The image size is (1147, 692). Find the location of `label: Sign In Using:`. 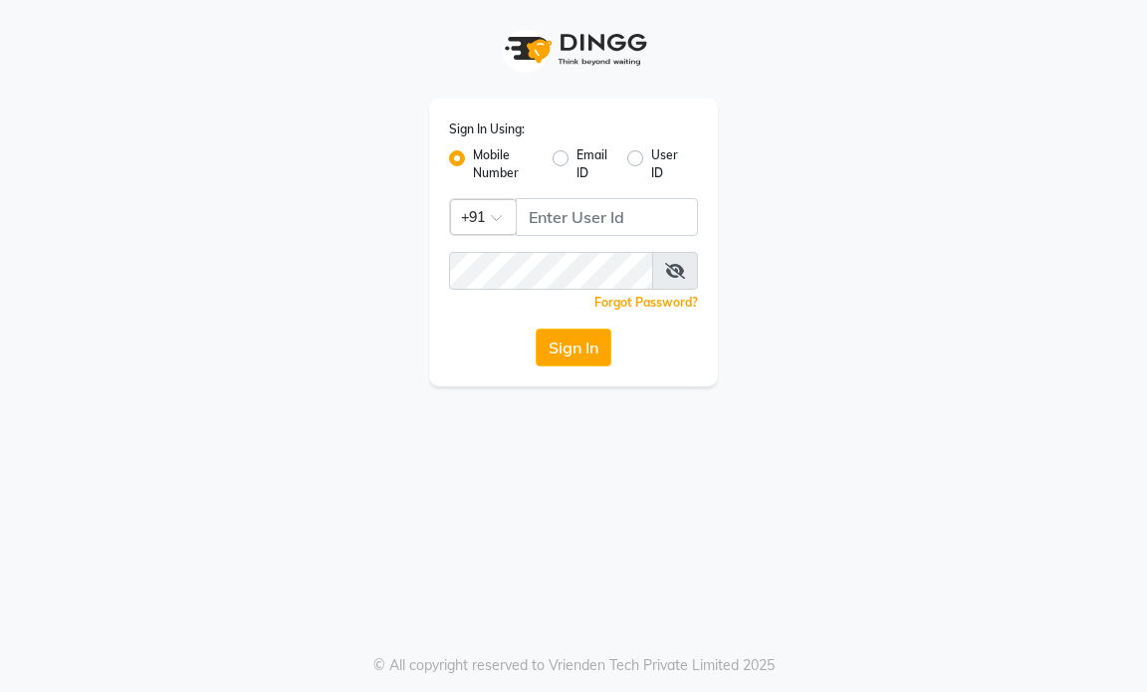

label: Sign In Using: is located at coordinates (487, 129).